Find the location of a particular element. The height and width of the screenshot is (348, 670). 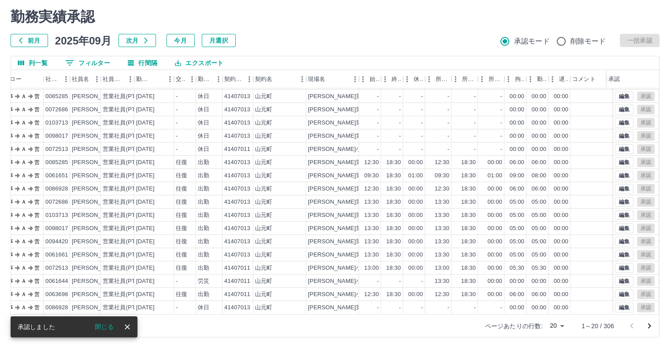

div: 遅刻等 is located at coordinates (564, 79).